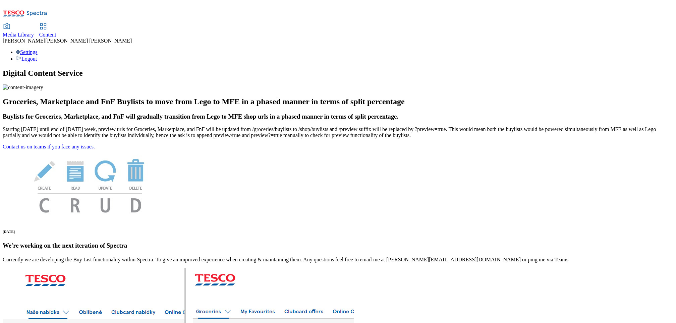  I want to click on h3: Buylists for Groceries, Marketplace, and FnF will gradually transition from Lego to MFE shop urls..., so click(338, 117).